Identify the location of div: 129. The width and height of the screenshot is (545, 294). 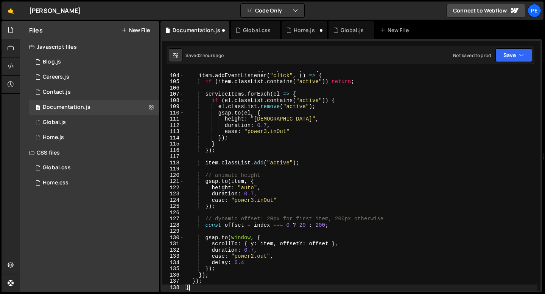
(173, 231).